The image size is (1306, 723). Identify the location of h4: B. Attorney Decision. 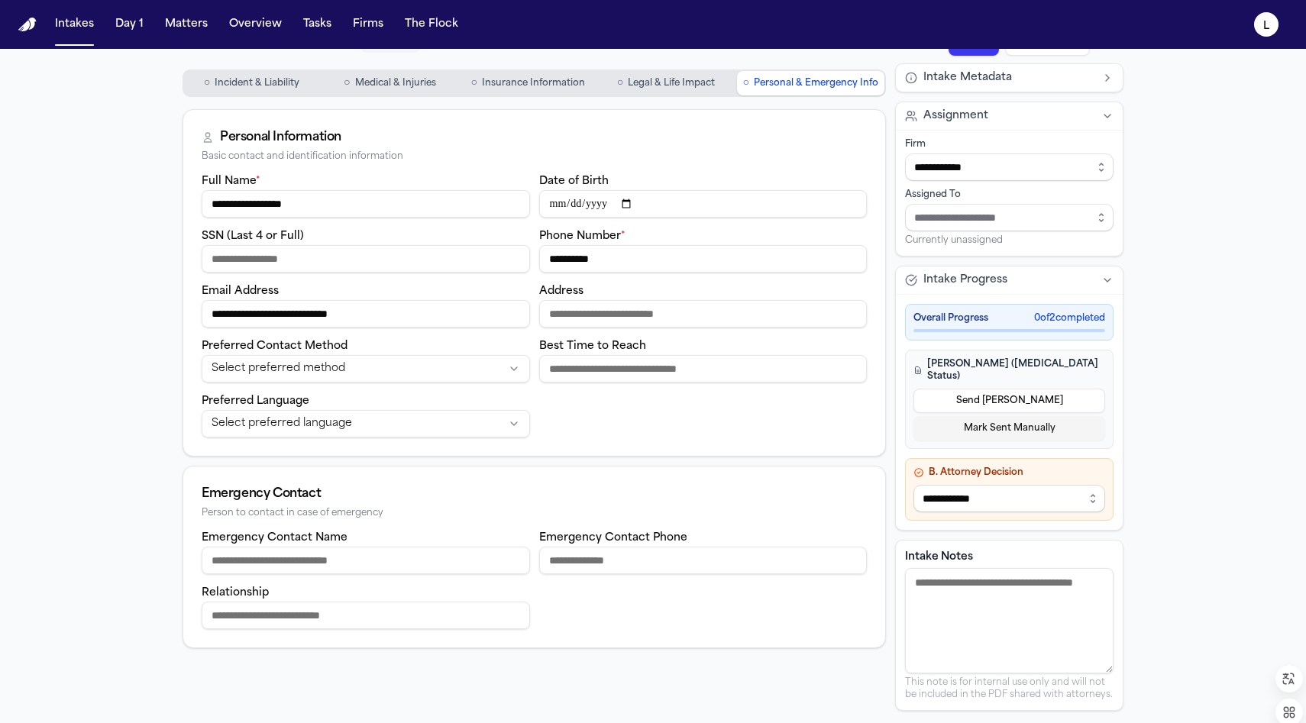
(1009, 473).